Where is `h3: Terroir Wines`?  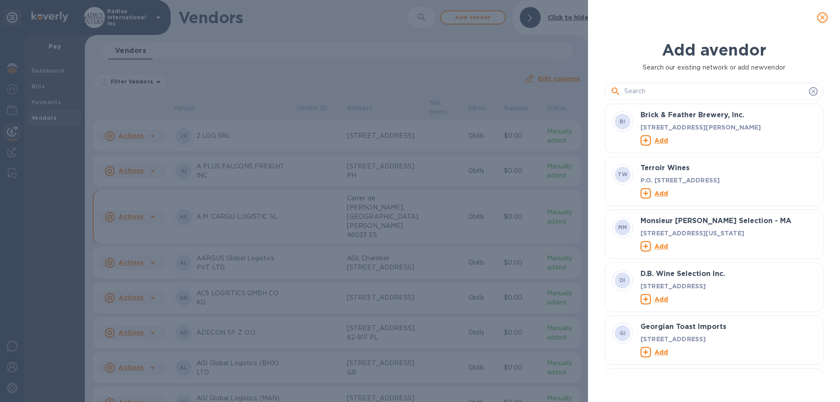 h3: Terroir Wines is located at coordinates (728, 168).